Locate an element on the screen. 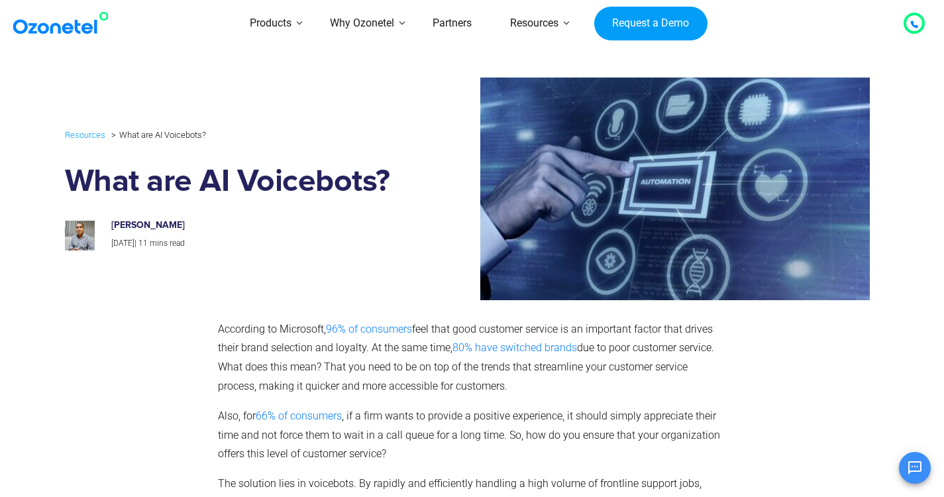  img: prashanth-kancherla_avatar-200x200.jpeg is located at coordinates (79, 235).